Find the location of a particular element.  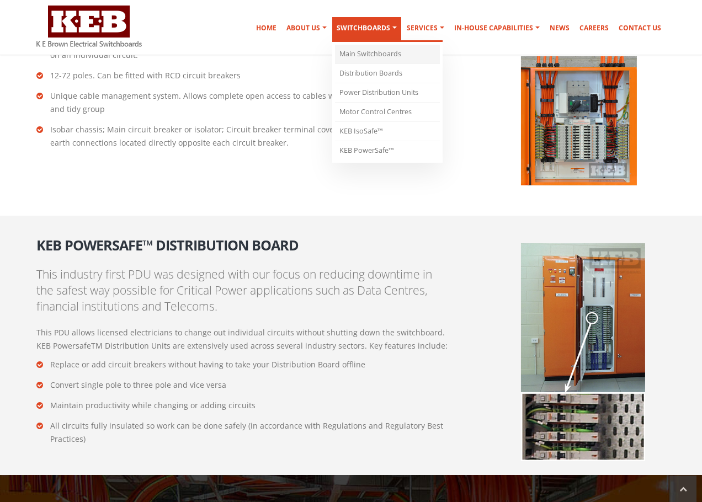

a: Careers is located at coordinates (594, 28).